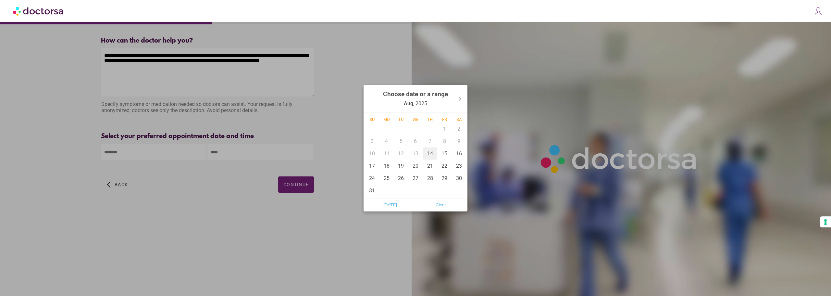 This screenshot has width=831, height=296. What do you see at coordinates (459, 153) in the screenshot?
I see `div: 16` at bounding box center [459, 153].